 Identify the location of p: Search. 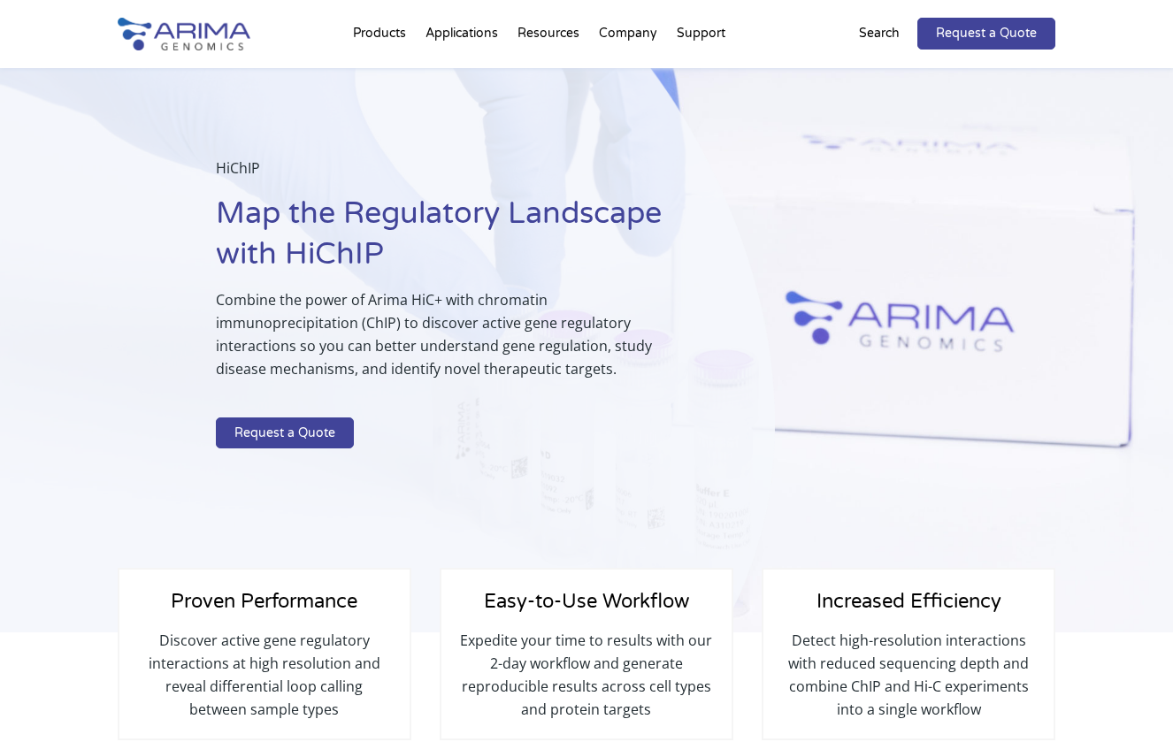
(879, 34).